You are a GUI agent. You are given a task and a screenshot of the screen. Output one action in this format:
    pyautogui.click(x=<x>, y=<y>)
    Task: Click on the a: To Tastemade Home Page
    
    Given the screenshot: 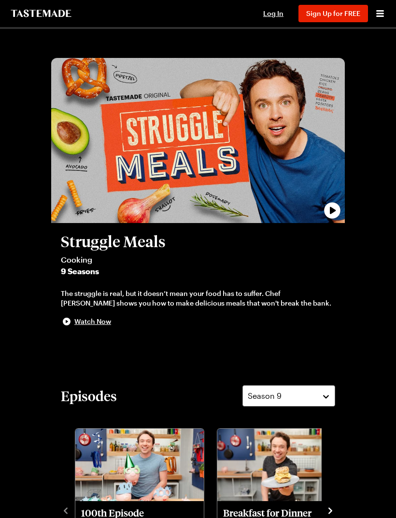 What is the action you would take?
    pyautogui.click(x=41, y=14)
    